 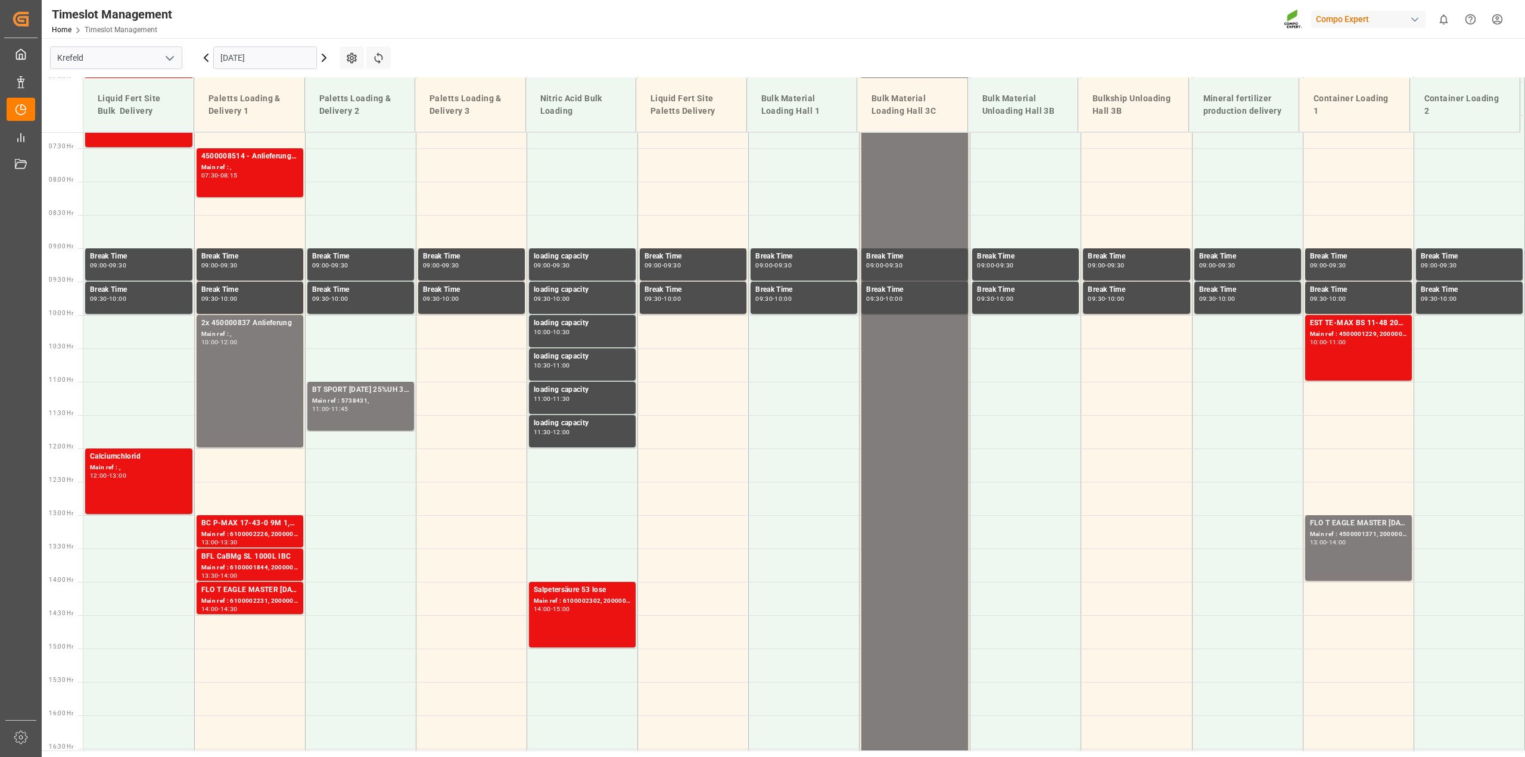 I want to click on div: Compo Expert, so click(x=1369, y=19).